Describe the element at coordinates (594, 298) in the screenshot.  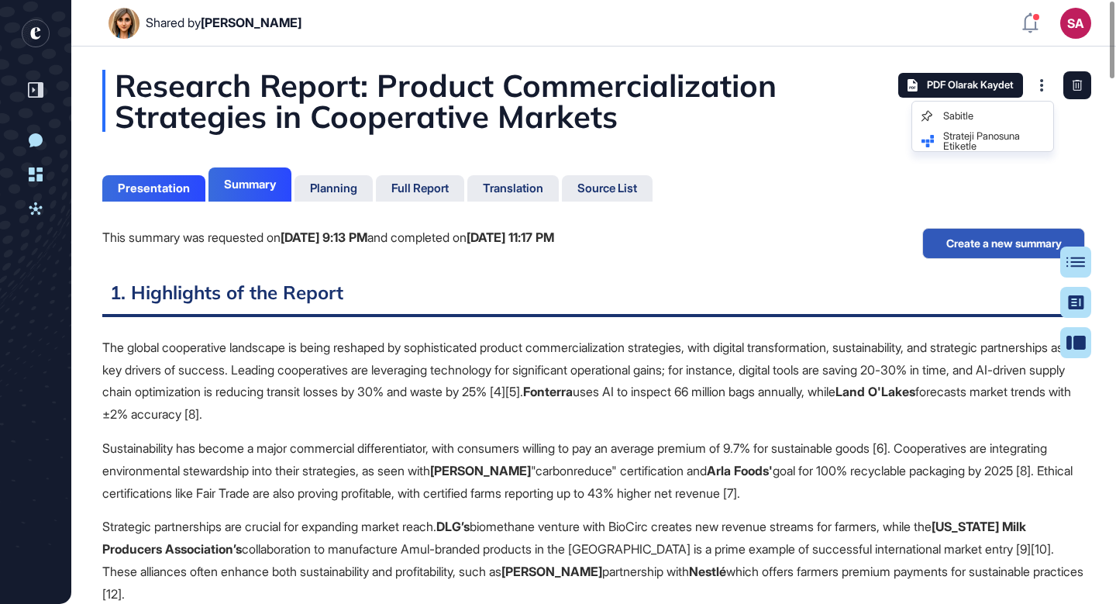
I see `h2: 1. Highlights of the Report` at that location.